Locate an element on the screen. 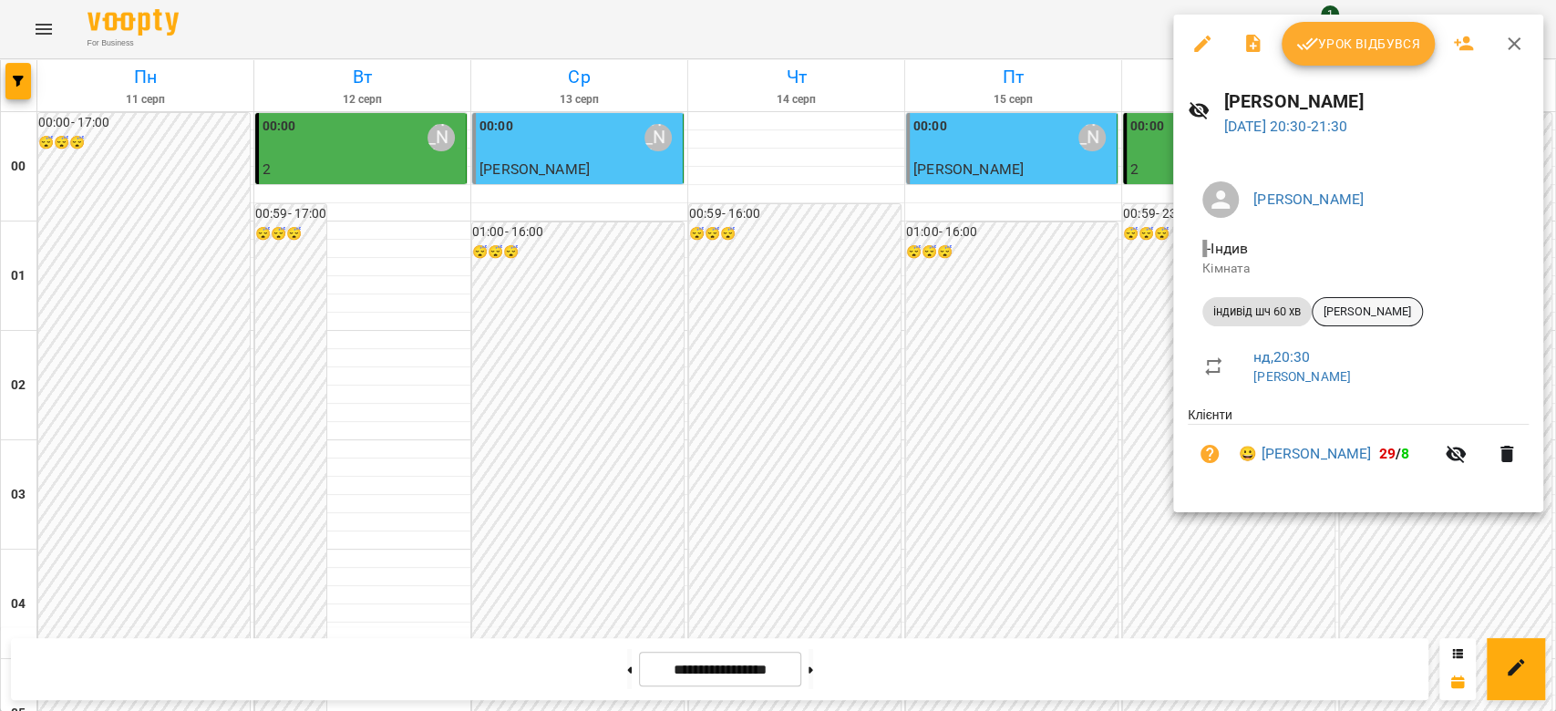 This screenshot has width=1556, height=711. button: Візит ще не сплачено. Додати оплату? is located at coordinates (1210, 454).